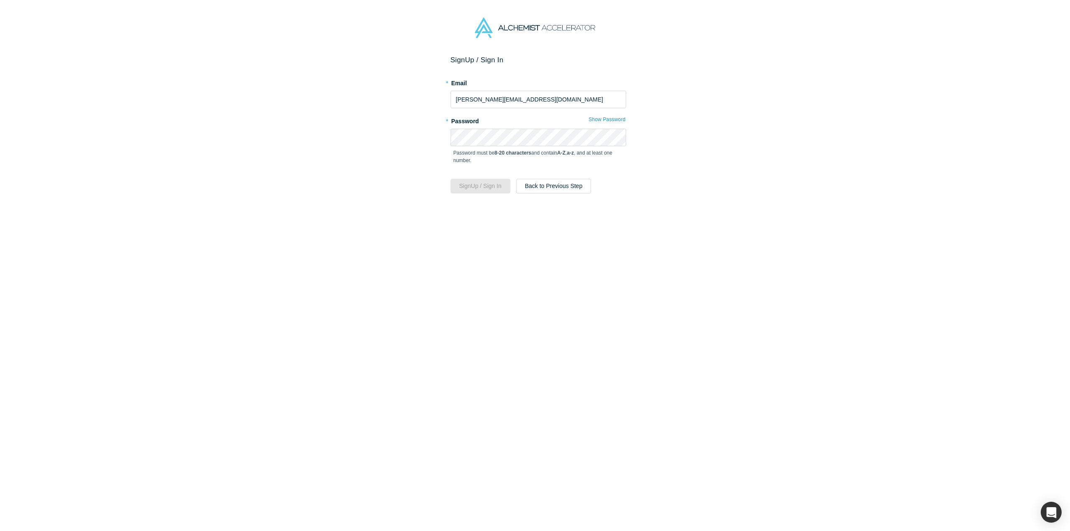 Image resolution: width=1070 pixels, height=531 pixels. What do you see at coordinates (607, 120) in the screenshot?
I see `button: Show Password` at bounding box center [607, 120].